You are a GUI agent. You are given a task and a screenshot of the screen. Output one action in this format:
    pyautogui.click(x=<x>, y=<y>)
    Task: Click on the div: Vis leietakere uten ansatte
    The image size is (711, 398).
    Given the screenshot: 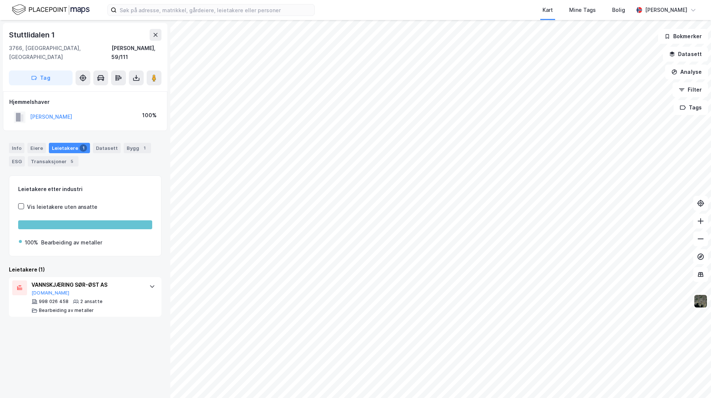 What is the action you would take?
    pyautogui.click(x=62, y=207)
    